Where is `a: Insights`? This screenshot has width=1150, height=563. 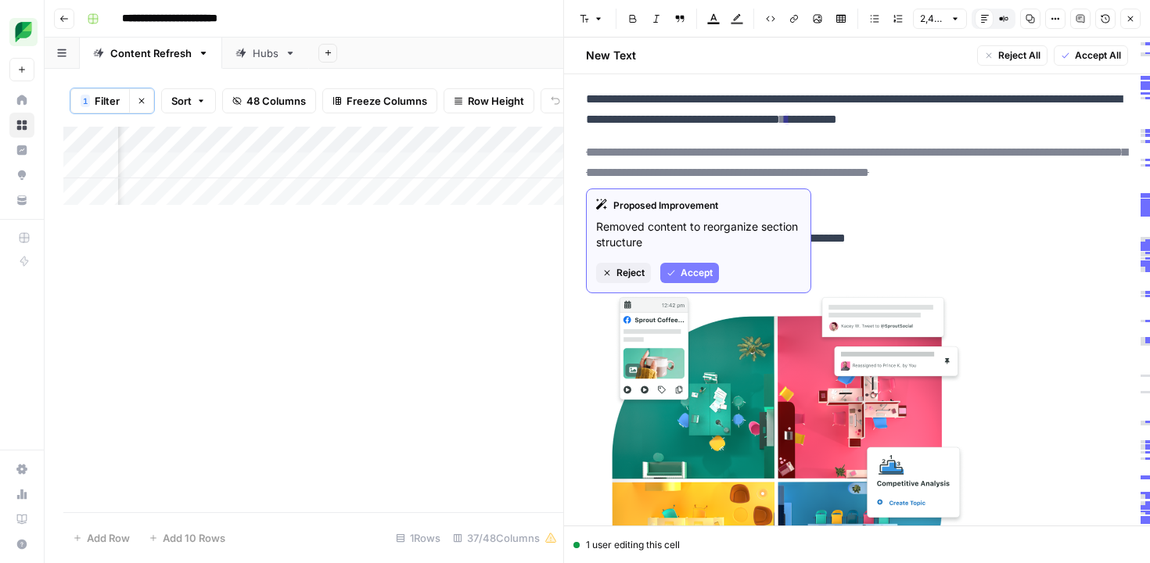 a: Insights is located at coordinates (22, 150).